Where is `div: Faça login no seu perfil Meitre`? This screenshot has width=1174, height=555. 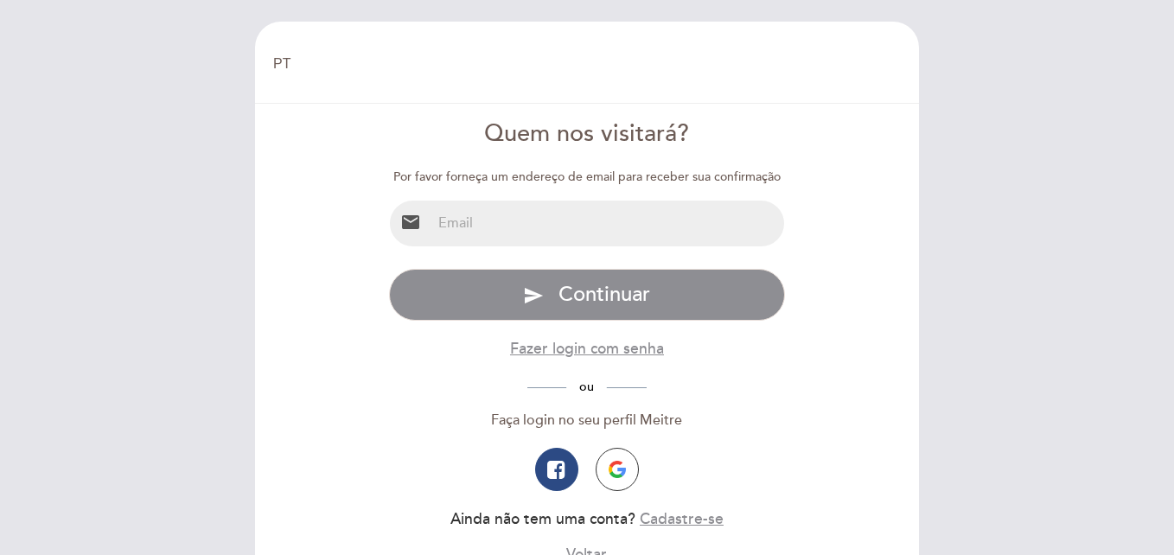 div: Faça login no seu perfil Meitre is located at coordinates (587, 420).